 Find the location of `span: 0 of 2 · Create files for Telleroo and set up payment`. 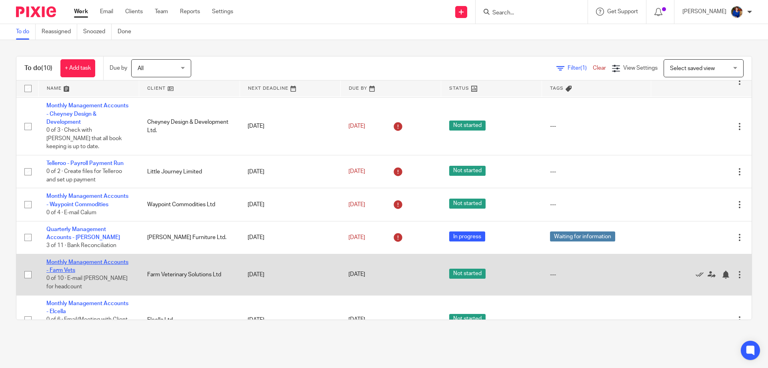

span: 0 of 2 · Create files for Telleroo and set up payment is located at coordinates (84, 176).